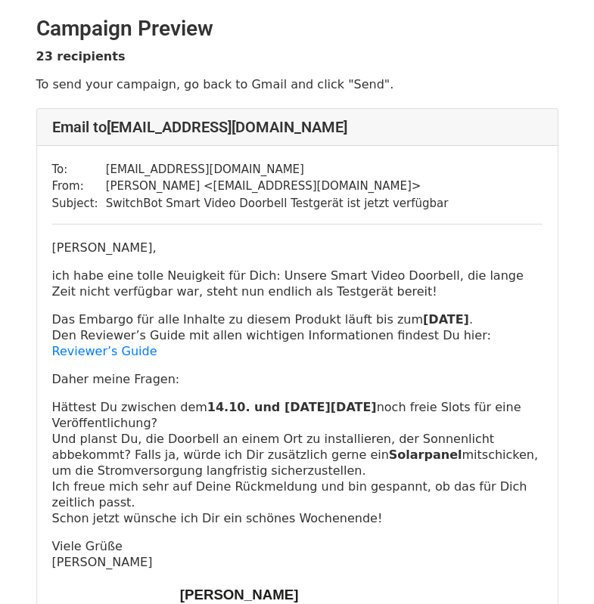 Image resolution: width=594 pixels, height=604 pixels. Describe the element at coordinates (297, 29) in the screenshot. I see `h2: Campaign Preview` at that location.